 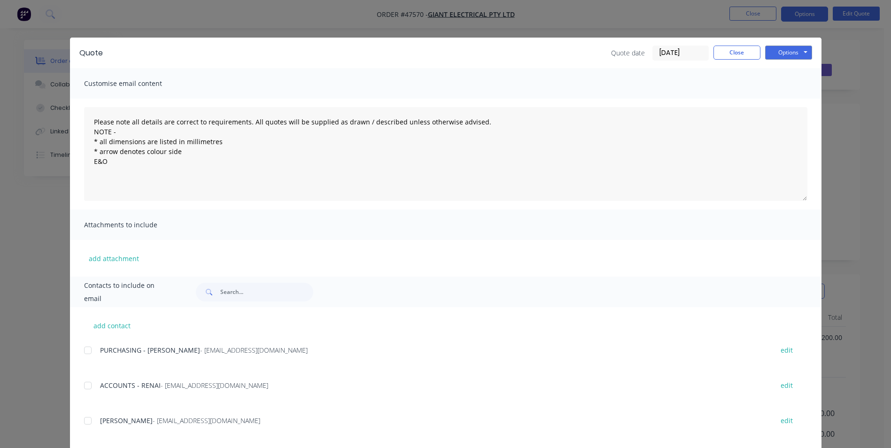 I want to click on input: Search..., so click(x=267, y=292).